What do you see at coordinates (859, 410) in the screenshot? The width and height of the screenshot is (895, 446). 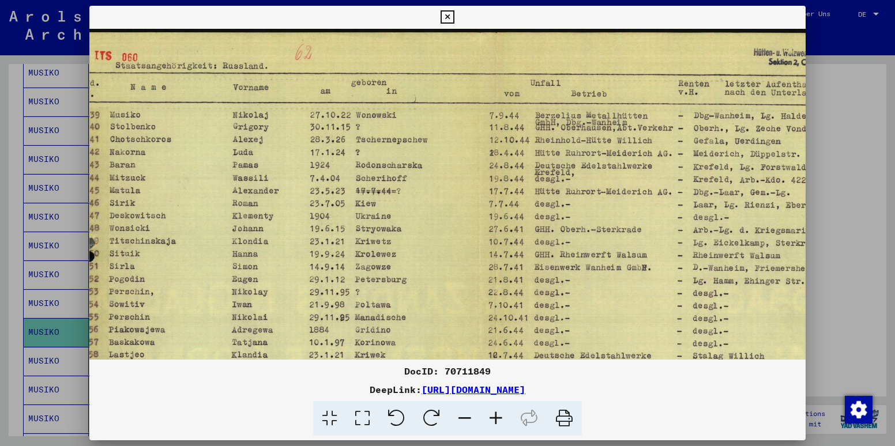 I see `img: Zustimmung ändern` at bounding box center [859, 410].